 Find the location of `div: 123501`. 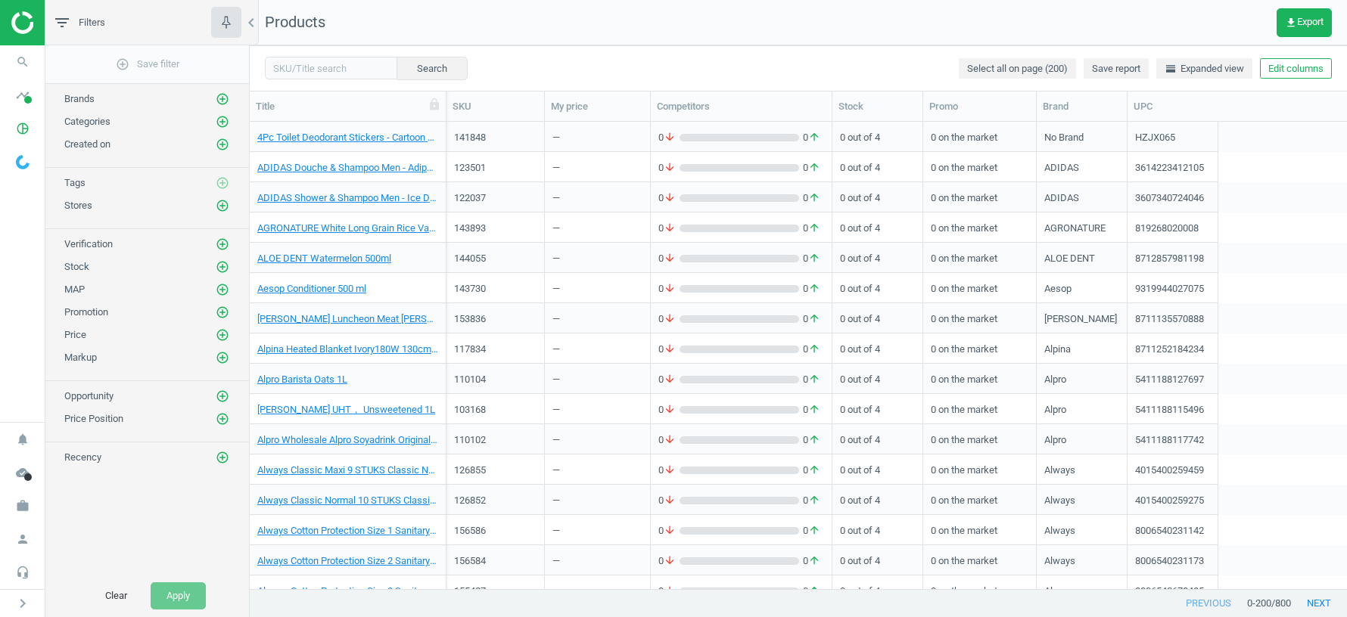

div: 123501 is located at coordinates (495, 168).